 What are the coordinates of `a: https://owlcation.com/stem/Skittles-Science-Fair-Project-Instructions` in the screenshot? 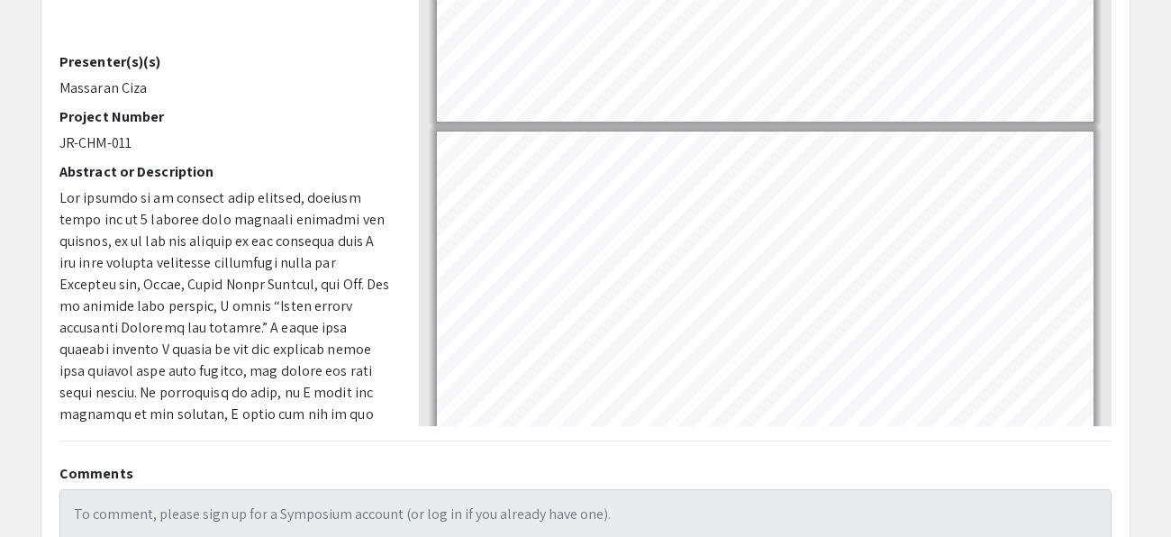 It's located at (714, 371).